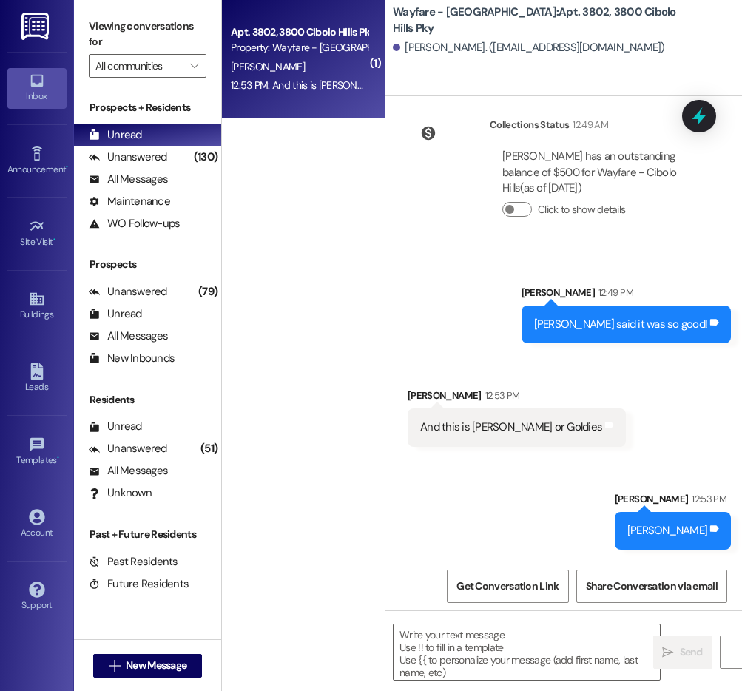 This screenshot has width=742, height=691. I want to click on div: Past Residents, so click(133, 562).